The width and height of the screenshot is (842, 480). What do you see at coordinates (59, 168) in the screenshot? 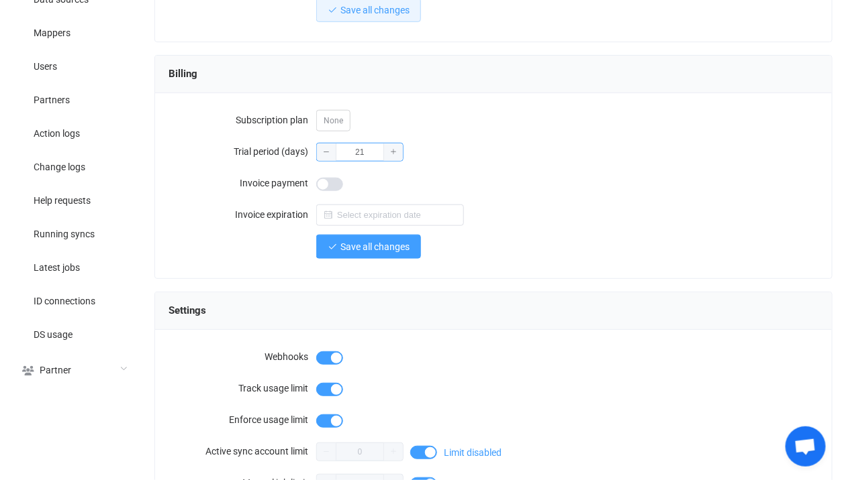
I see `span: Change logs` at bounding box center [59, 168].